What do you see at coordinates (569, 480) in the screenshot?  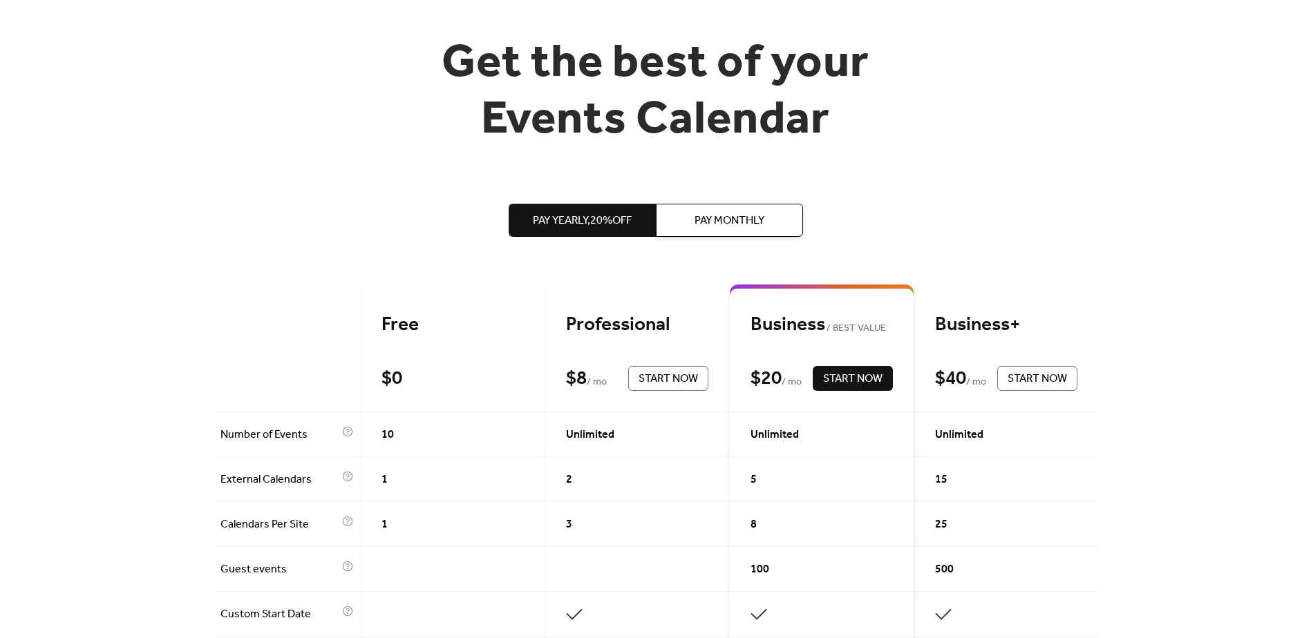 I see `span: 2` at bounding box center [569, 480].